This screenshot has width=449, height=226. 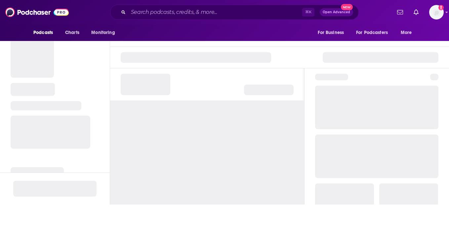 I want to click on span: Charts, so click(x=72, y=33).